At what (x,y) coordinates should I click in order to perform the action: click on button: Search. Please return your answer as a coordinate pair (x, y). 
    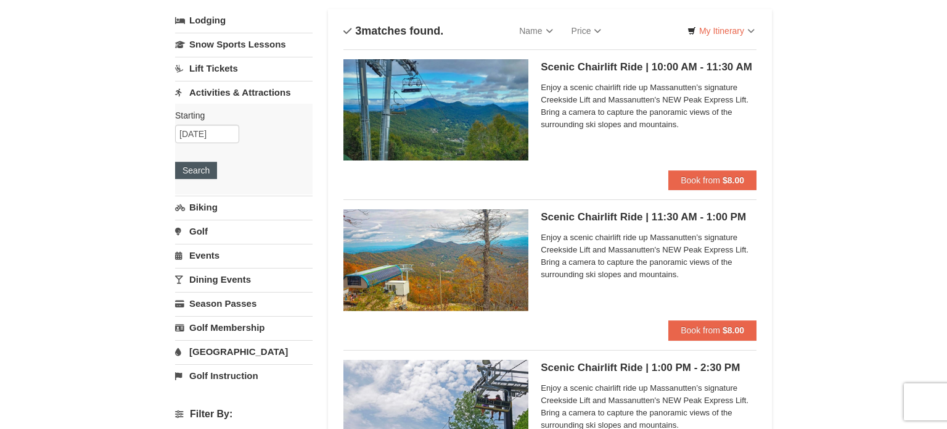
    Looking at the image, I should click on (196, 170).